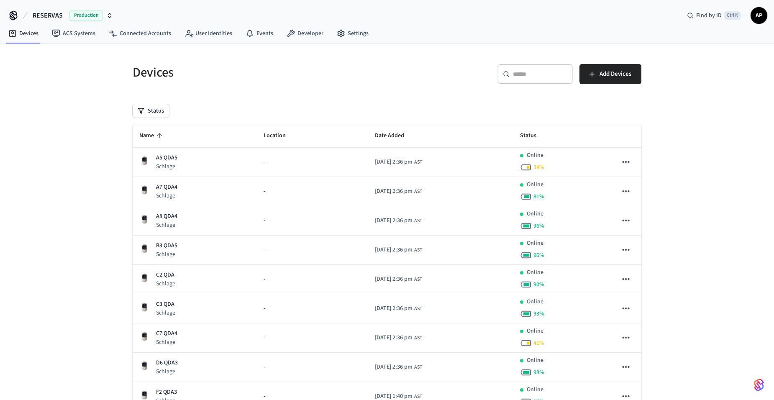  I want to click on span: Ctrl K, so click(732, 15).